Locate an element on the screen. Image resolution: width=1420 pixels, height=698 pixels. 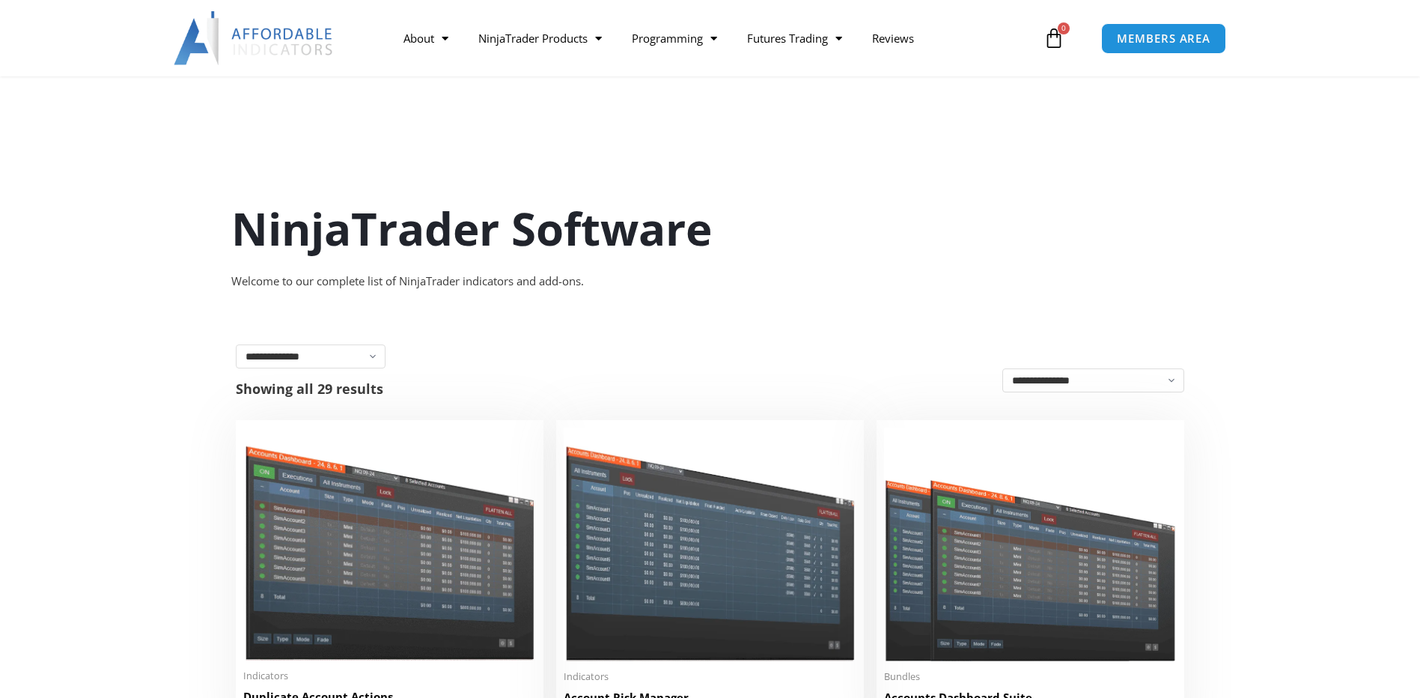
img: Duplicate Account Actions is located at coordinates (389, 544).